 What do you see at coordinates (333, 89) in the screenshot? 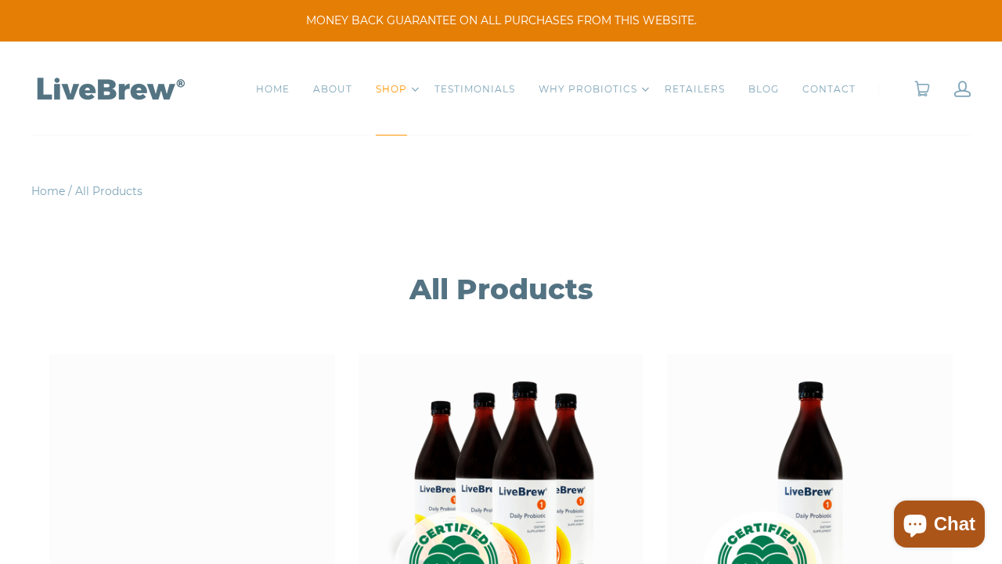
I see `a: ABOUT` at bounding box center [333, 89].